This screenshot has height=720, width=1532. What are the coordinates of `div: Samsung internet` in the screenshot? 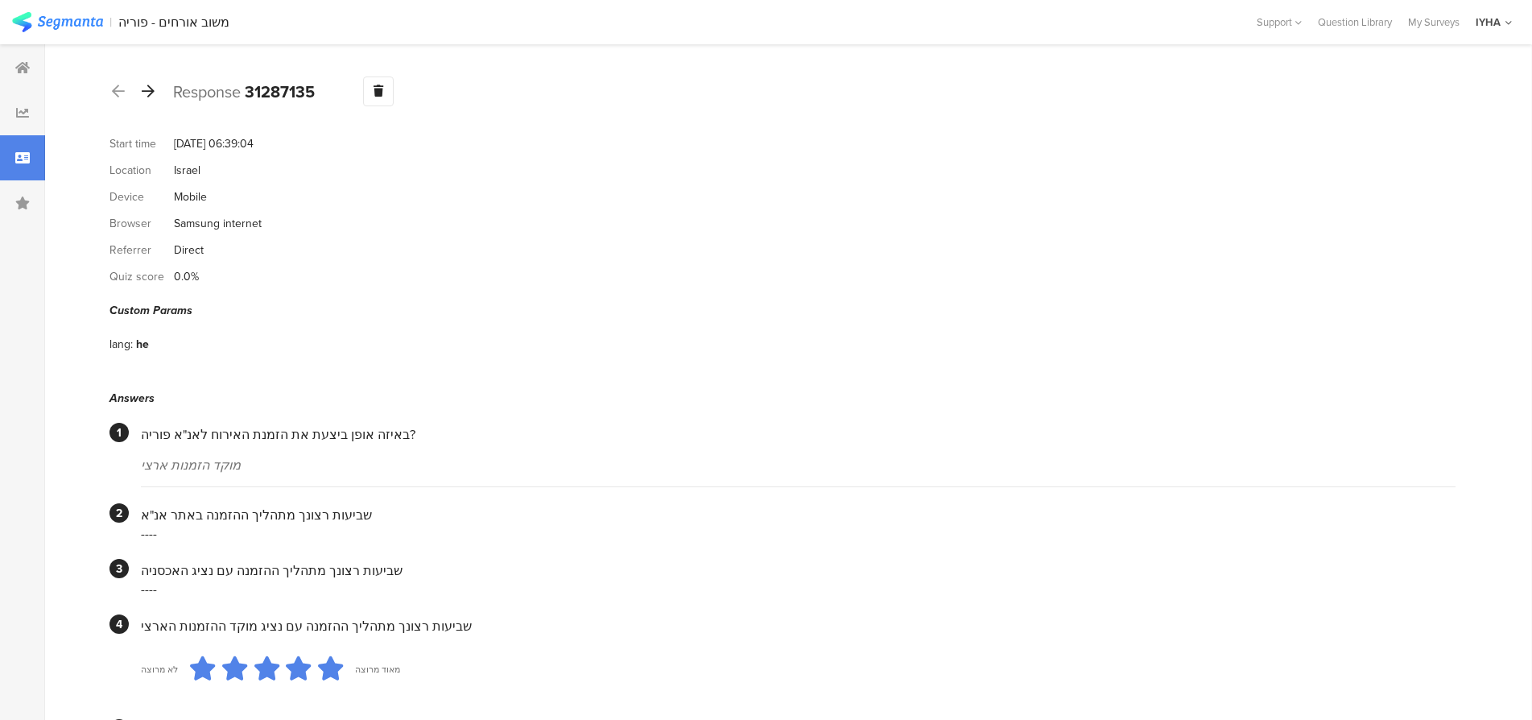 It's located at (217, 223).